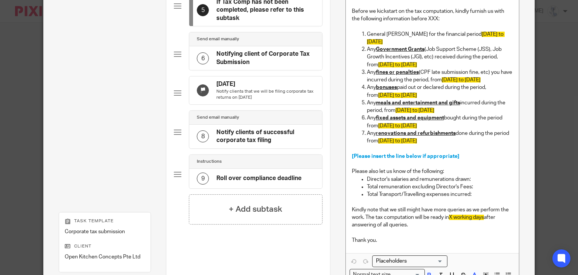 The height and width of the screenshot is (275, 578). Describe the element at coordinates (405, 156) in the screenshot. I see `span: [Please insert the line below if appropriate]` at that location.